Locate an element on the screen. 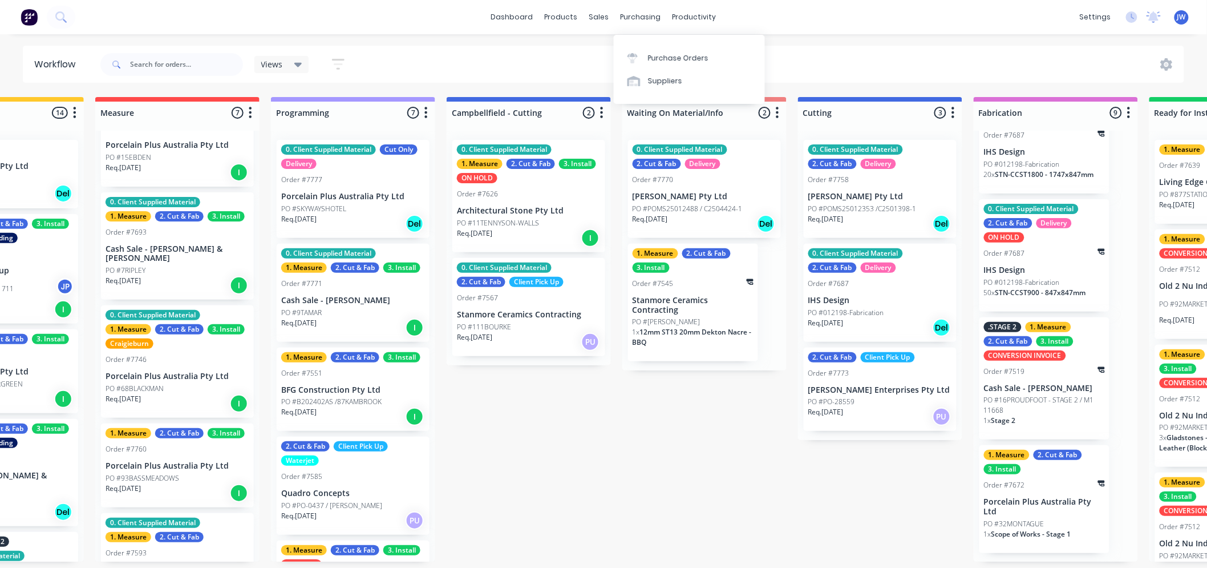 Image resolution: width=1207 pixels, height=568 pixels. p: PO #32MONTAGUE is located at coordinates (1014, 524).